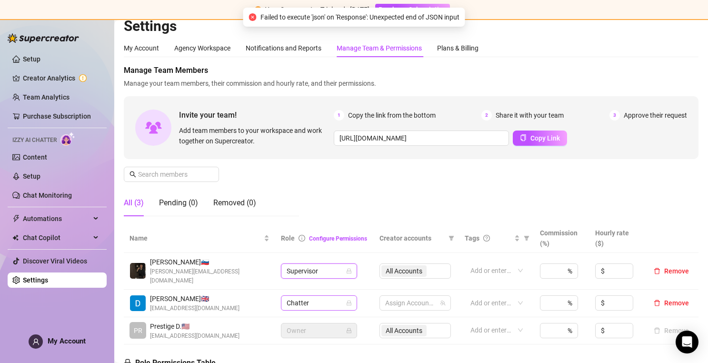 The width and height of the screenshot is (708, 363). I want to click on span: Automations, so click(57, 218).